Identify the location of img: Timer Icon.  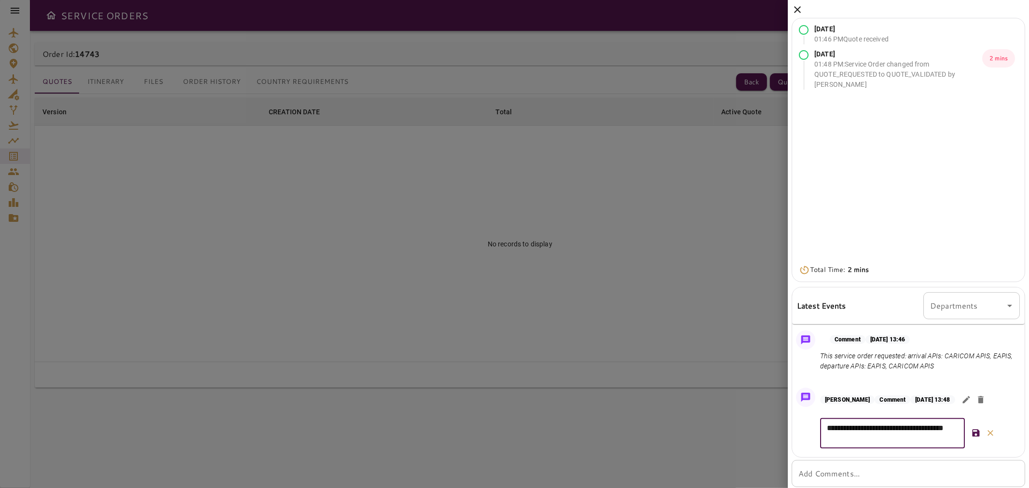
(805, 270).